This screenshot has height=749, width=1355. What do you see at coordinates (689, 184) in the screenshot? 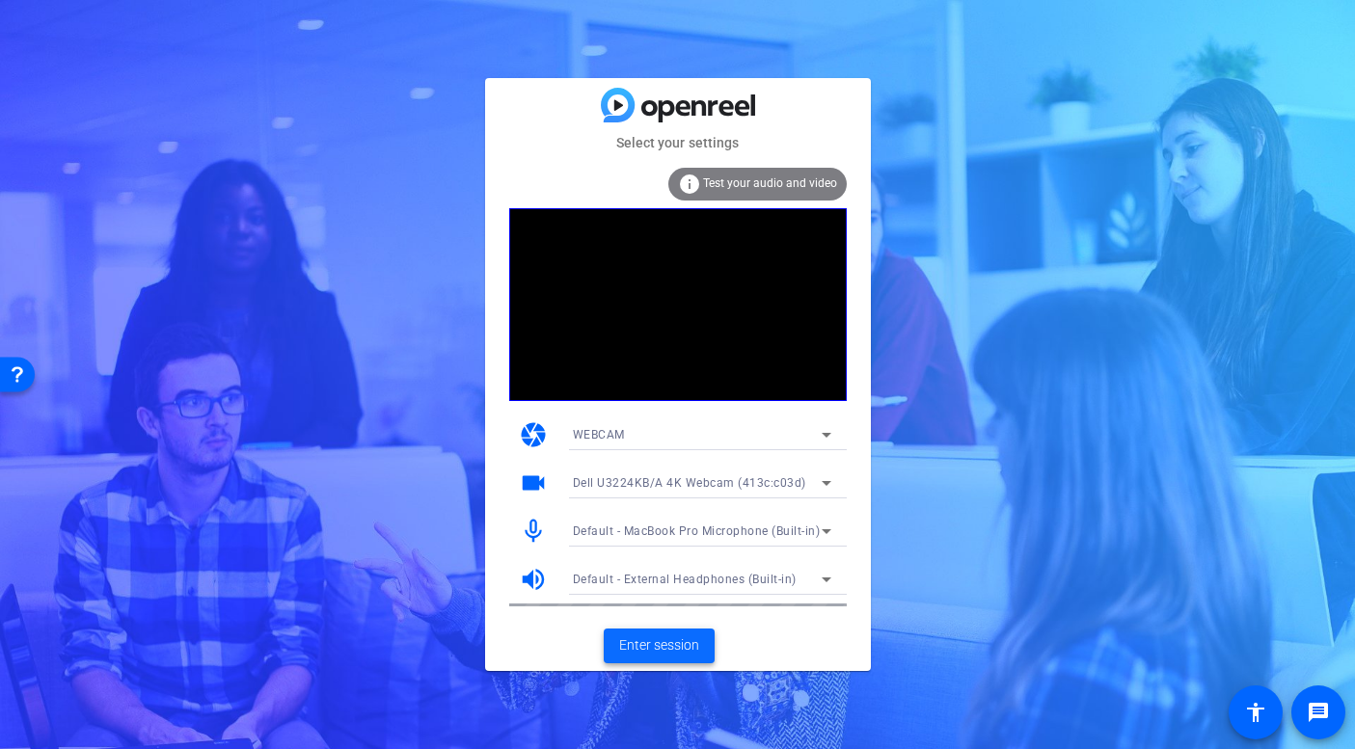
I see `mat-icon: info` at bounding box center [689, 184].